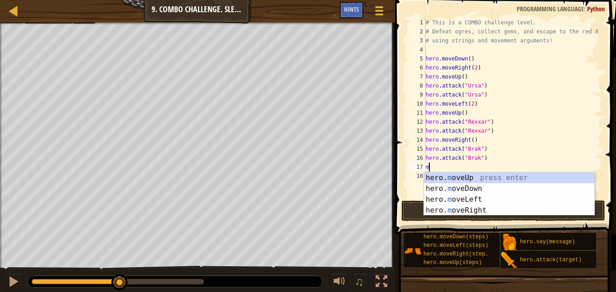 The width and height of the screenshot is (616, 292). Describe the element at coordinates (417, 32) in the screenshot. I see `div: 2` at that location.